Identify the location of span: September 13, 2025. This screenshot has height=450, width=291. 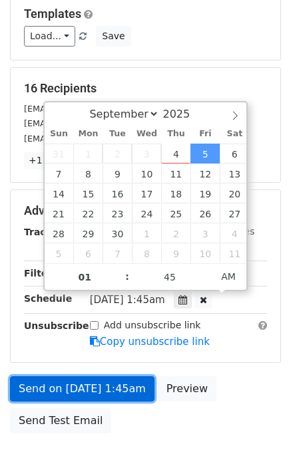
(234, 174).